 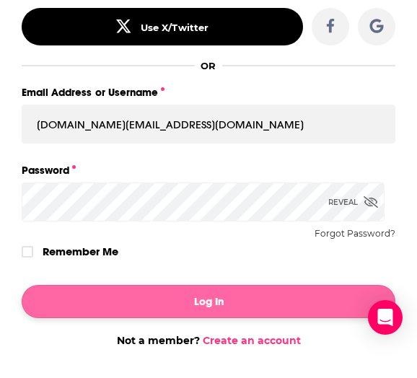 I want to click on div: Not a member?, so click(x=208, y=340).